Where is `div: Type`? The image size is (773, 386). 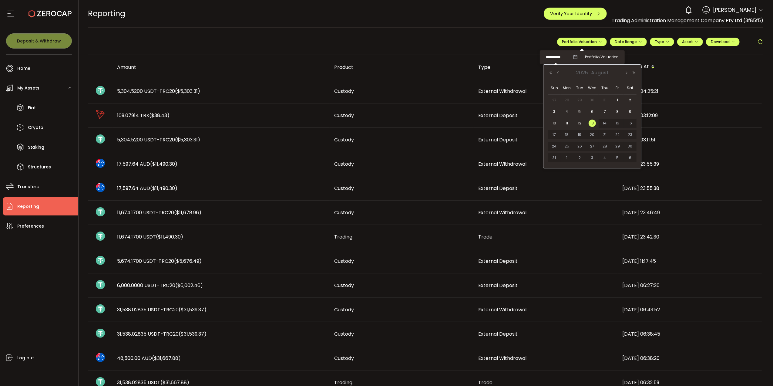 div: Type is located at coordinates (546, 67).